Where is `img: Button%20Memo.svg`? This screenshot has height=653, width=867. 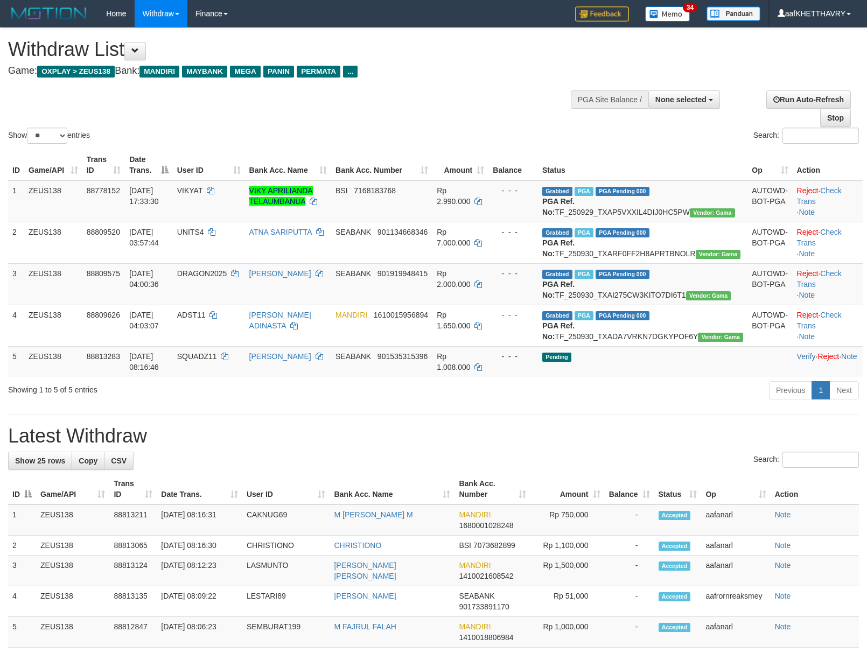 img: Button%20Memo.svg is located at coordinates (668, 14).